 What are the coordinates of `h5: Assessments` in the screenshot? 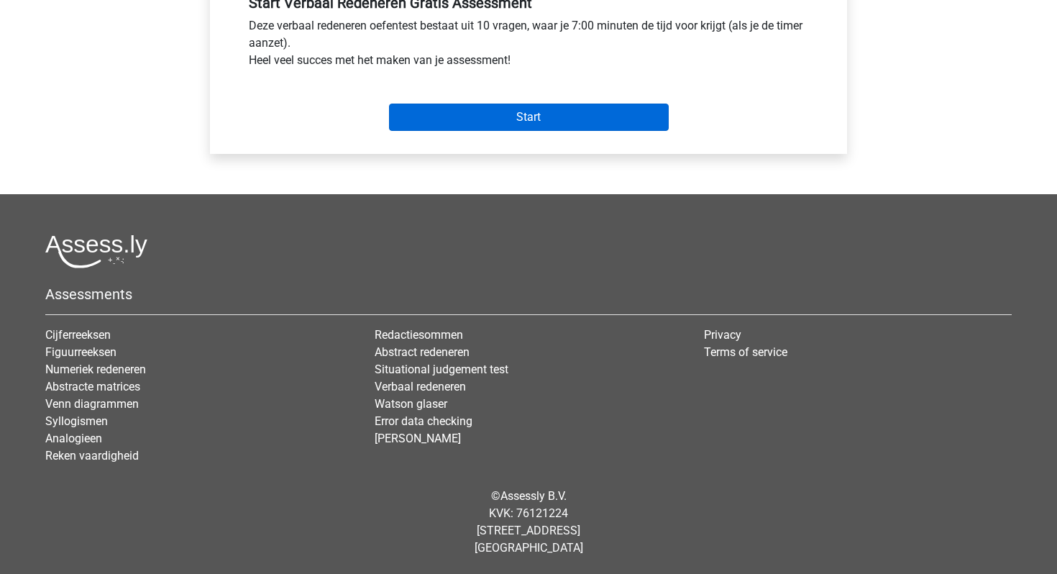 It's located at (529, 294).